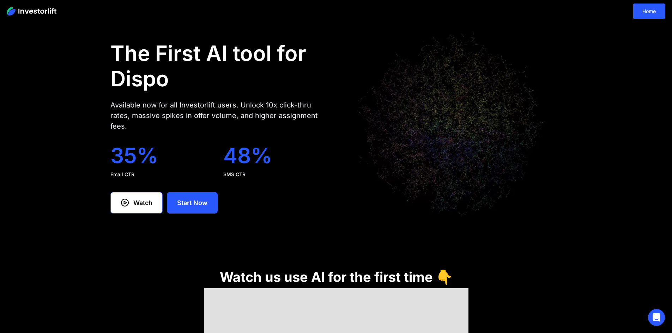 The image size is (672, 333). I want to click on div: Available now for all Investorlift users. Unlock 10x click-thru rates, massive spikes in offer vo..., so click(218, 116).